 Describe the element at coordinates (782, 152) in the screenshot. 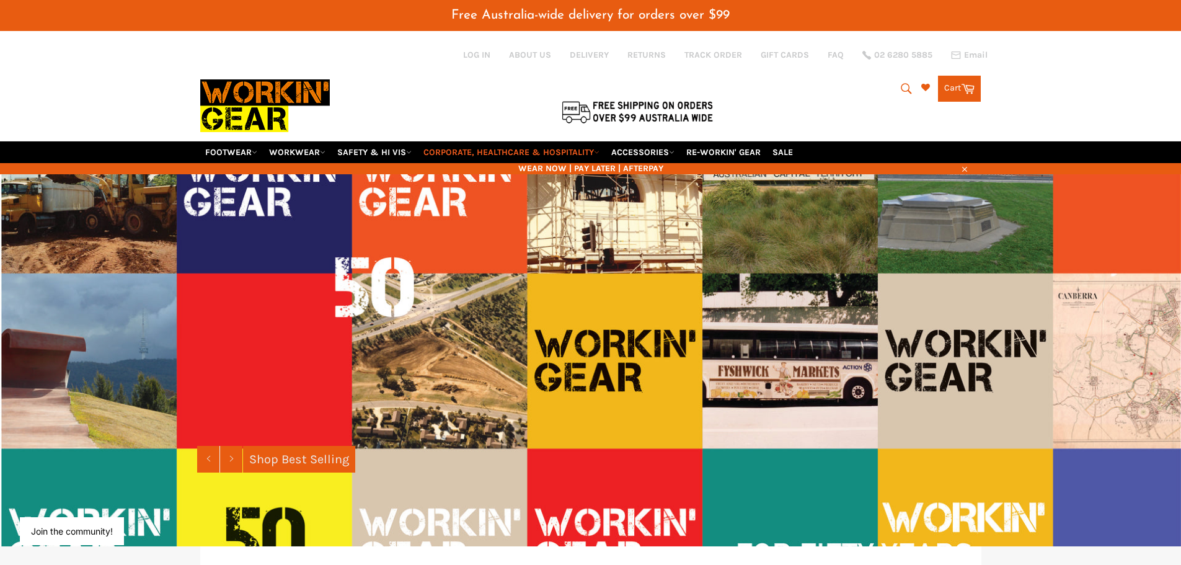

I see `a: SALE` at that location.